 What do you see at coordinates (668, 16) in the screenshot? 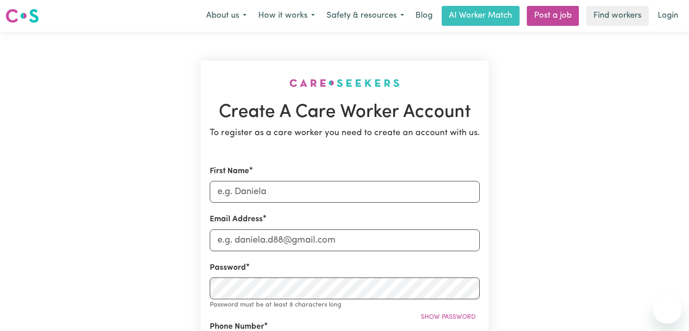
I see `a: Login` at bounding box center [668, 16].